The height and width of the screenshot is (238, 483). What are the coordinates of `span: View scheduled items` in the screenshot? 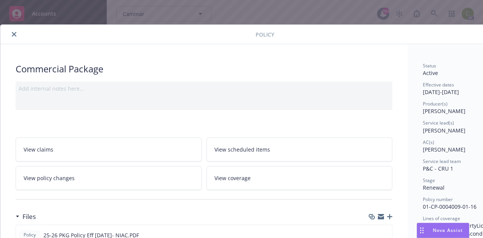 It's located at (242, 149).